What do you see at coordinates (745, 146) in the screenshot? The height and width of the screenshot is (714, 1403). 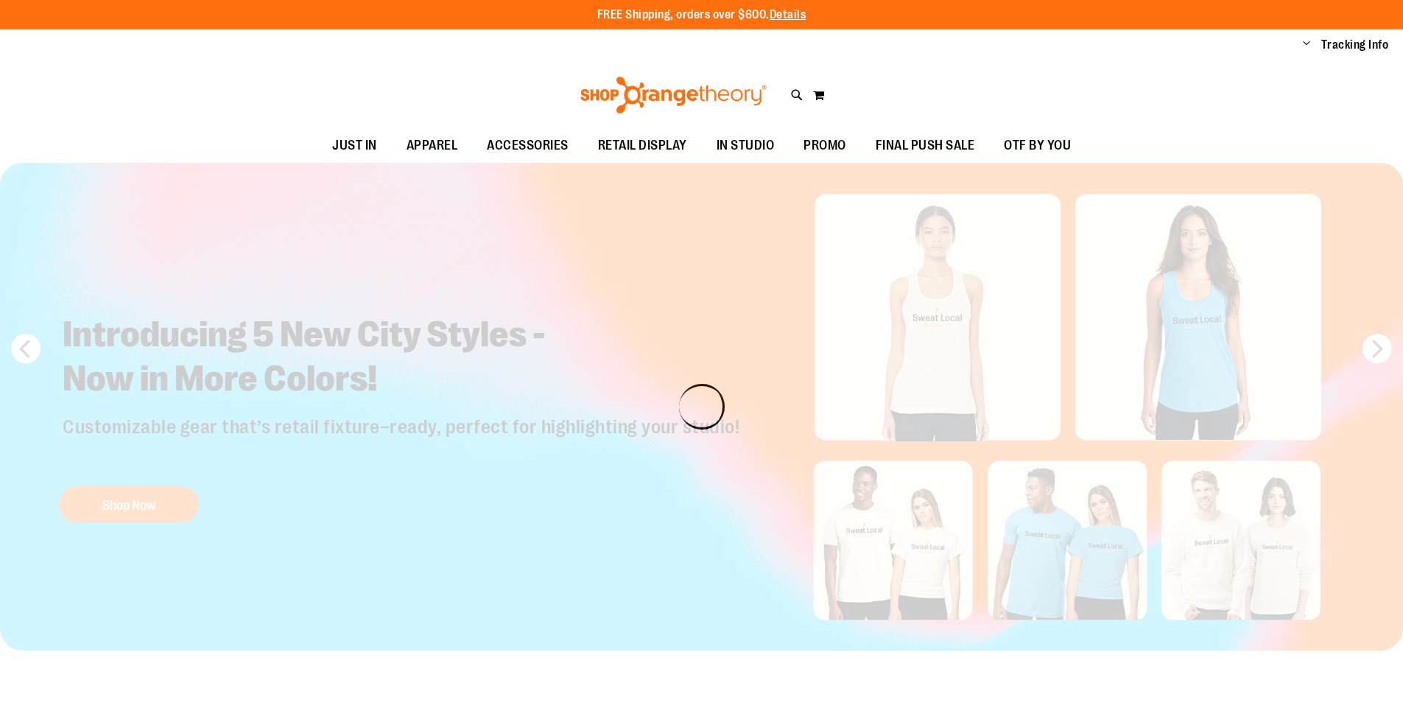 I see `a: IN STUDIO` at bounding box center [745, 146].